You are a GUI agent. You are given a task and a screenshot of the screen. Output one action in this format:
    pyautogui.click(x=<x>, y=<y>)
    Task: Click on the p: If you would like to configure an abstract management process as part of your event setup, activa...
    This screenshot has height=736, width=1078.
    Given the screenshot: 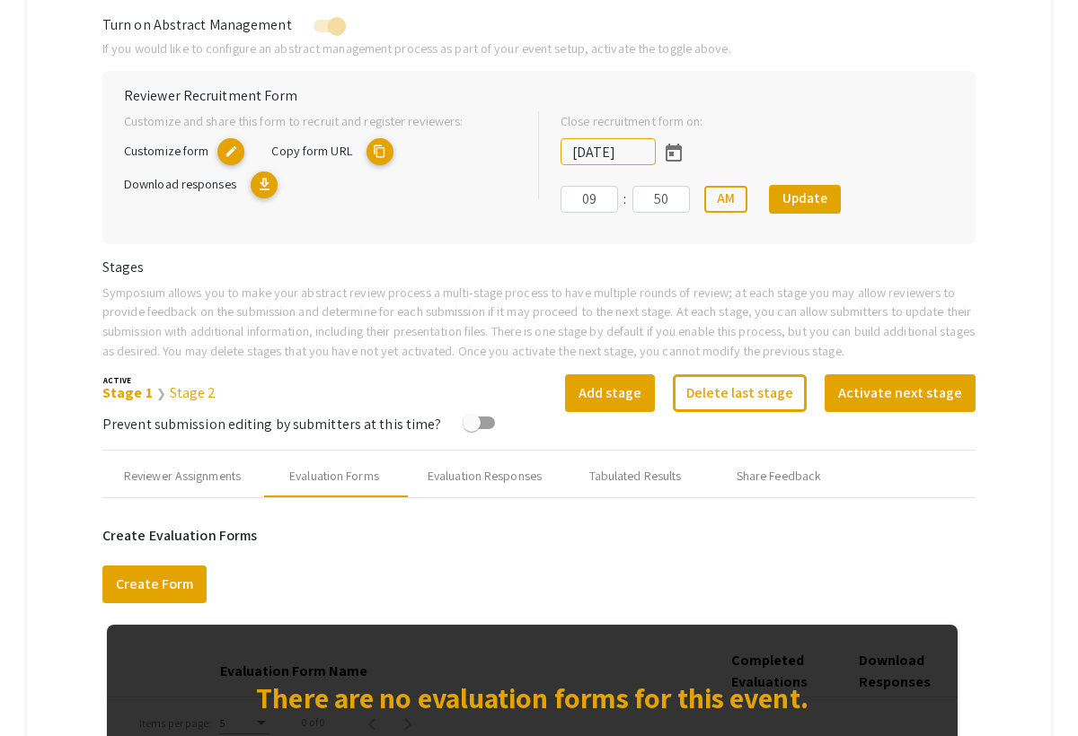 What is the action you would take?
    pyautogui.click(x=539, y=48)
    